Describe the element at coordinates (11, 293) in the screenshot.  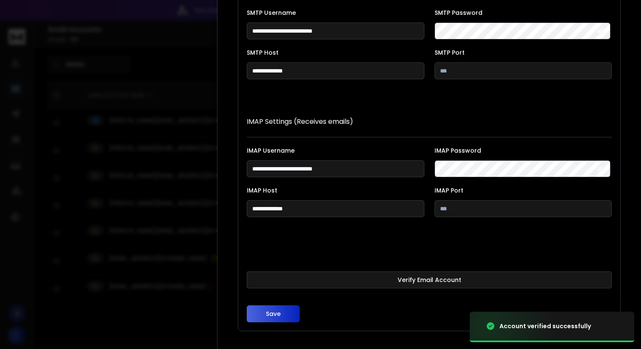
I see `span: neutral face reaction` at that location.